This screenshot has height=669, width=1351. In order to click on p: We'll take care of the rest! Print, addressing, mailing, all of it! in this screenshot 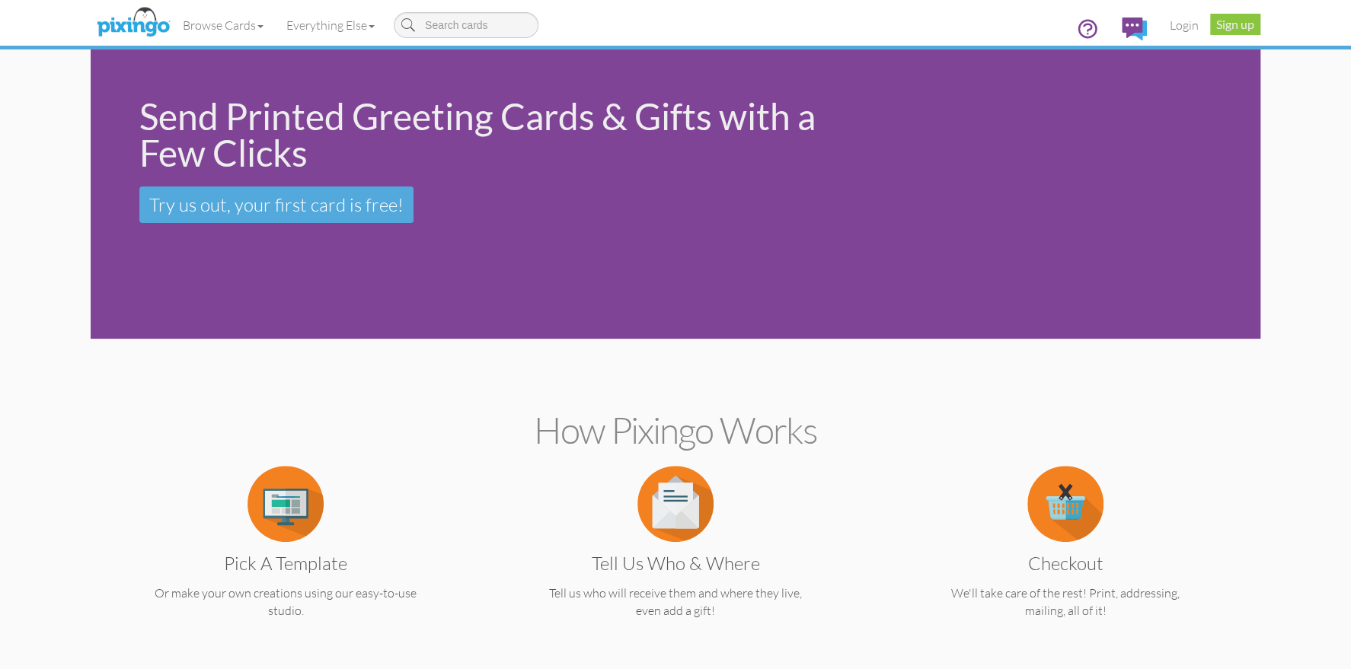, I will do `click(1065, 602)`.